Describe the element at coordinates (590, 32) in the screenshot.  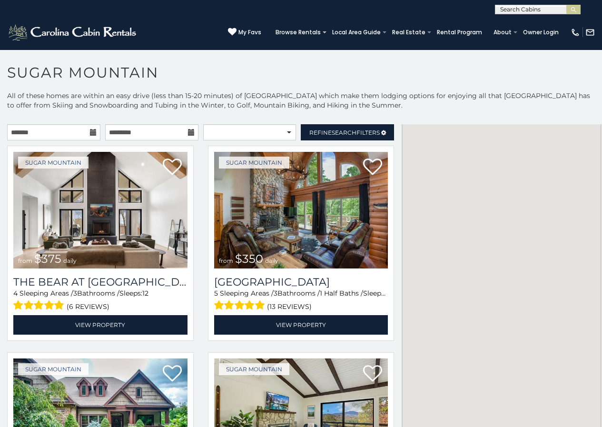
I see `img: mail-regular-white.png` at that location.